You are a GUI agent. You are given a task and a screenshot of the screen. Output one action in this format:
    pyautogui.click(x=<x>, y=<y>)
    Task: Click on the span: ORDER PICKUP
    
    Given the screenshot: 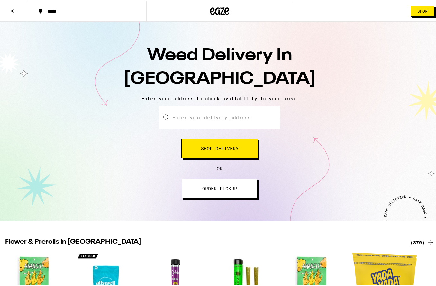 What is the action you would take?
    pyautogui.click(x=220, y=188)
    